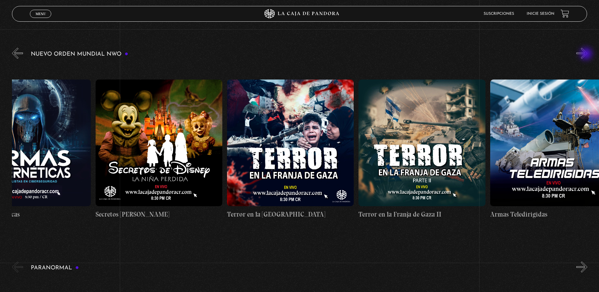  What do you see at coordinates (80, 54) in the screenshot?
I see `h3: Nuevo Orden Mundial NWO` at bounding box center [80, 54].